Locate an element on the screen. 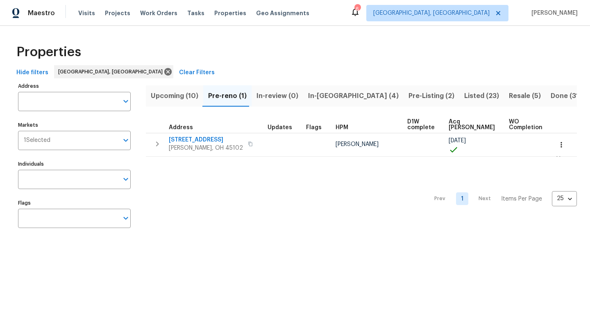  span: Resale (5) is located at coordinates (525, 96).